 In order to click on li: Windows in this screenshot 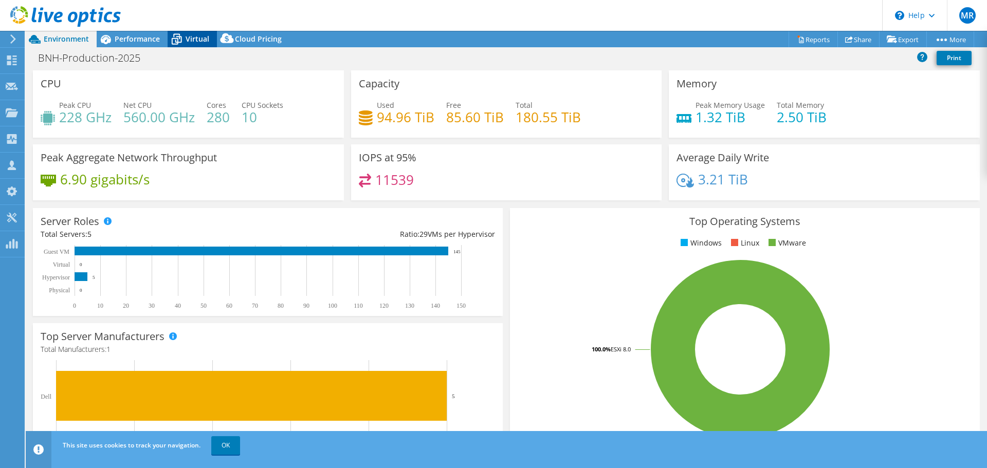, I will do `click(700, 243)`.